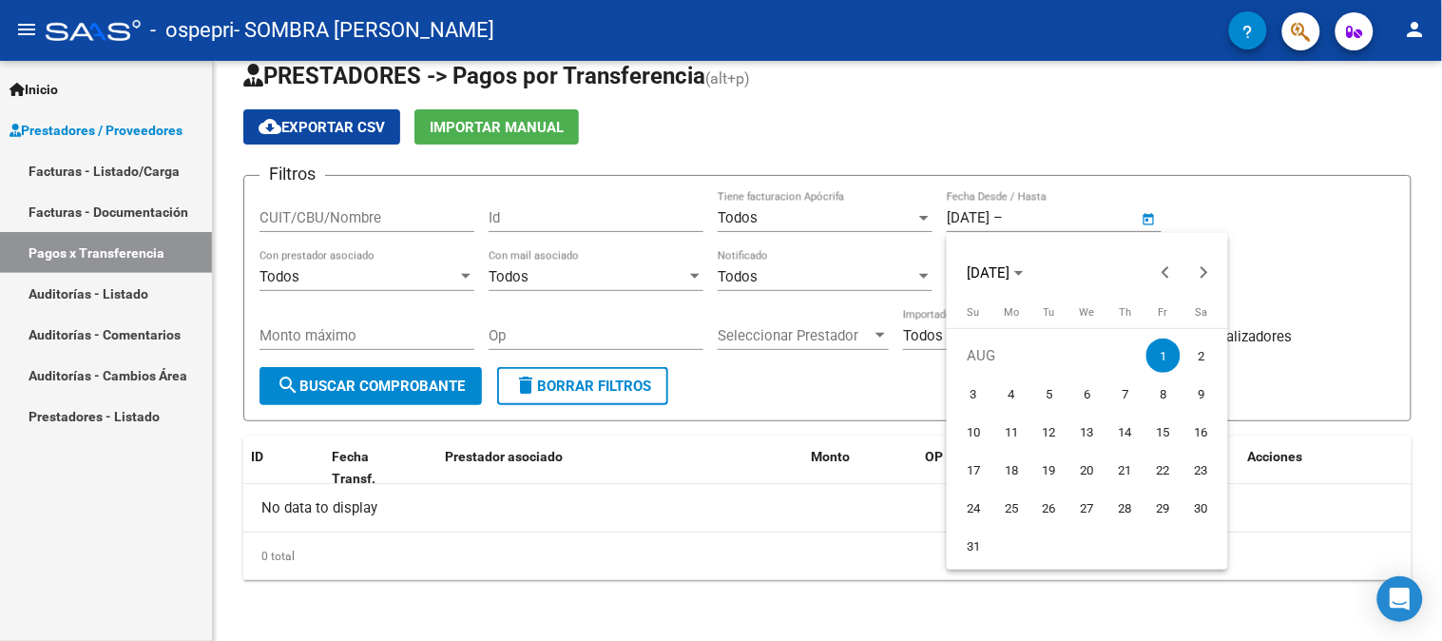 Image resolution: width=1442 pixels, height=641 pixels. Describe the element at coordinates (973, 394) in the screenshot. I see `button: August 3, 2025` at that location.